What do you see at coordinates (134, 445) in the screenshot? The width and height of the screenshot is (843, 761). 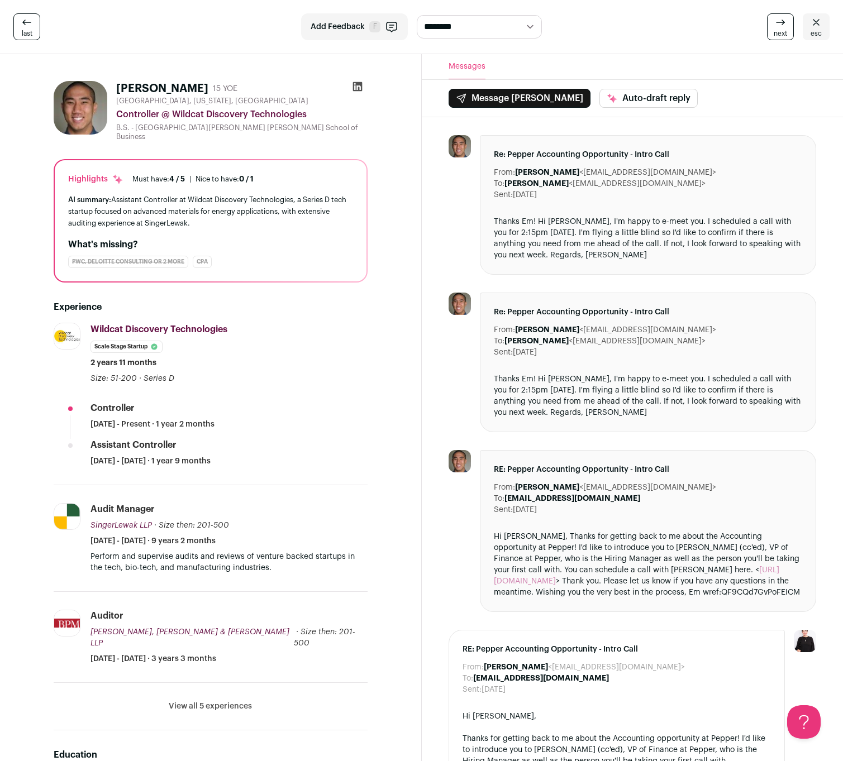 I see `div: Assistant Controller` at bounding box center [134, 445].